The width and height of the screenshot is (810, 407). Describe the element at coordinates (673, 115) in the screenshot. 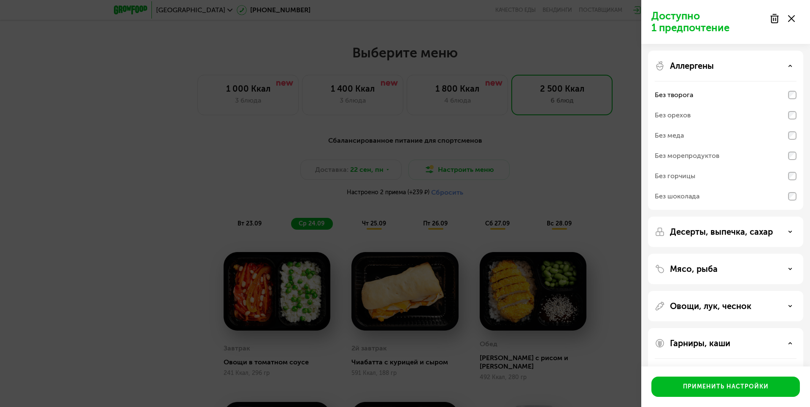

I see `div: Без орехов` at that location.